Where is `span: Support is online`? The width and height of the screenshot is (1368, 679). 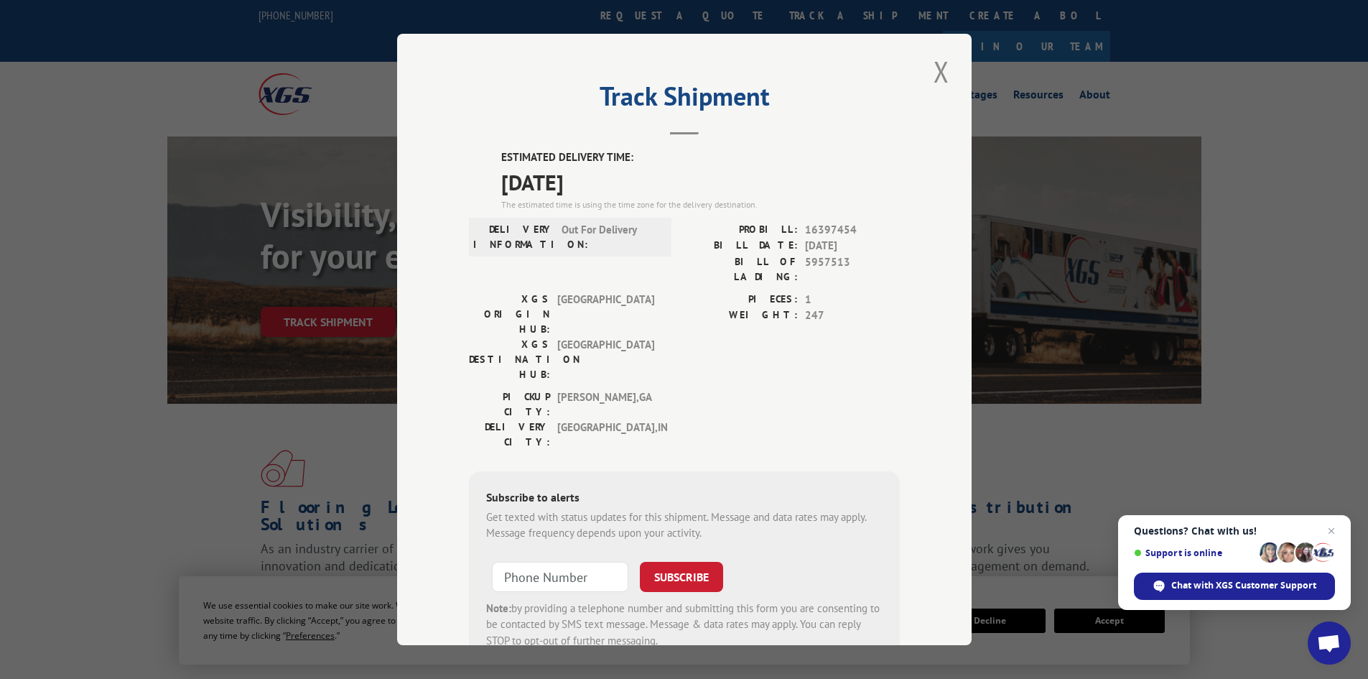
span: Support is online is located at coordinates (1194, 552).